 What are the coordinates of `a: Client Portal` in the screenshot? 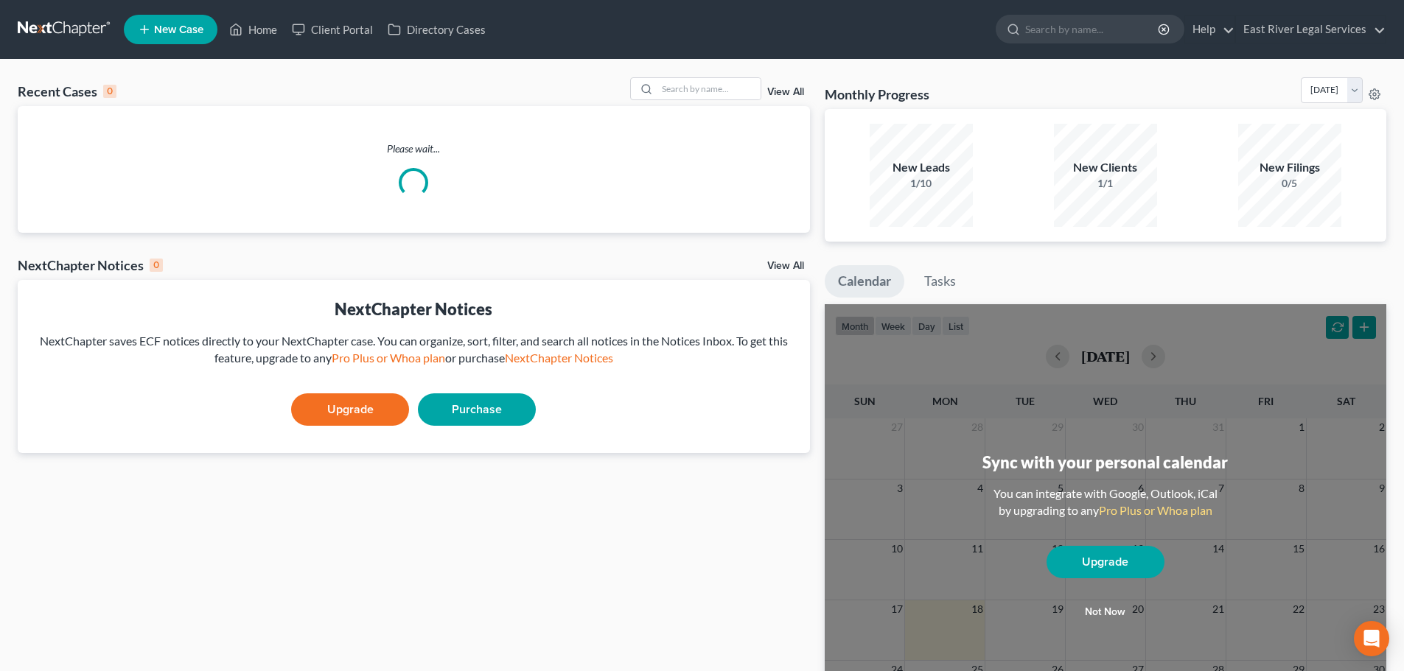 It's located at (332, 29).